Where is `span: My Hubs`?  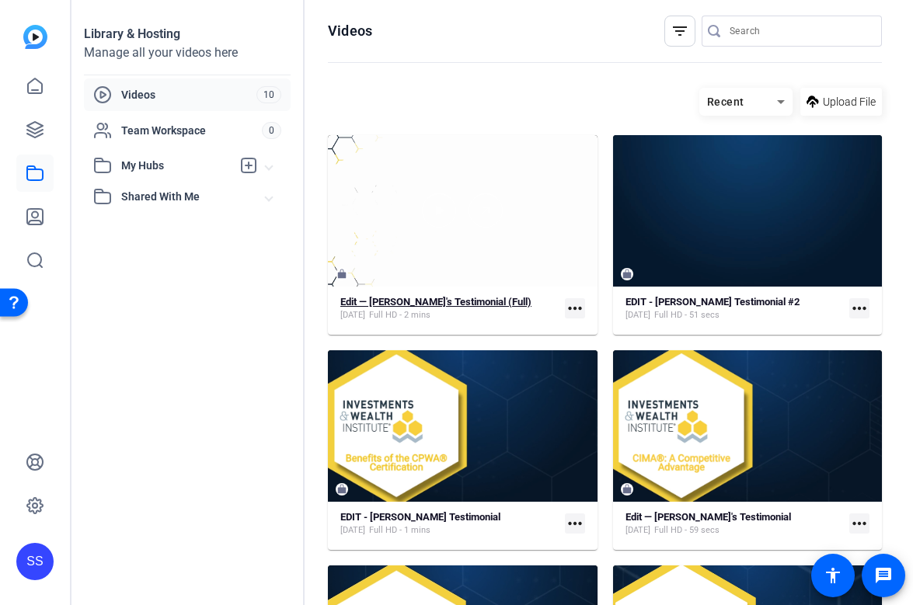
span: My Hubs is located at coordinates (176, 166).